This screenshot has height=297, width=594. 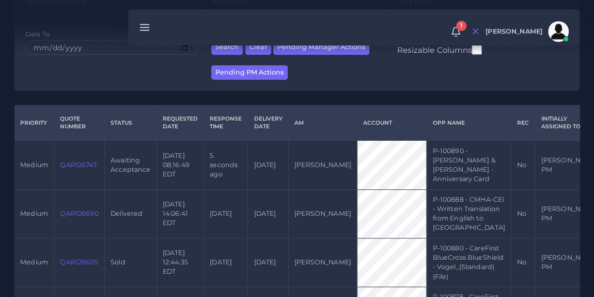 What do you see at coordinates (80, 123) in the screenshot?
I see `th: Quote Number` at bounding box center [80, 123].